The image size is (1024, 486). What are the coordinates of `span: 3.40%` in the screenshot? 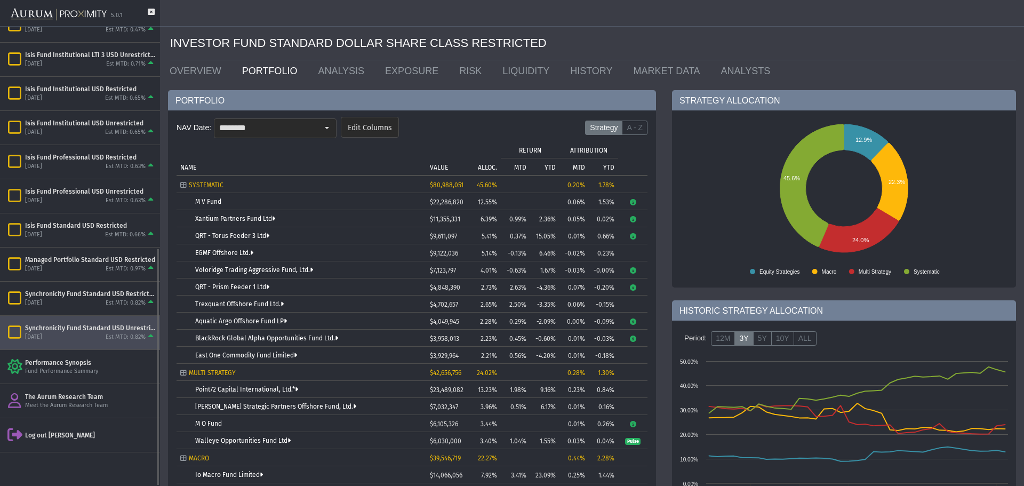 It's located at (488, 441).